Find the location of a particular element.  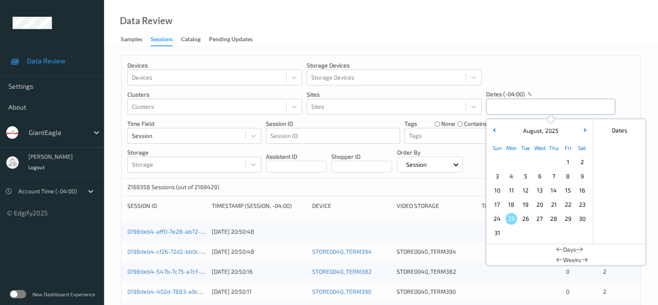

span: 16 is located at coordinates (582, 190).